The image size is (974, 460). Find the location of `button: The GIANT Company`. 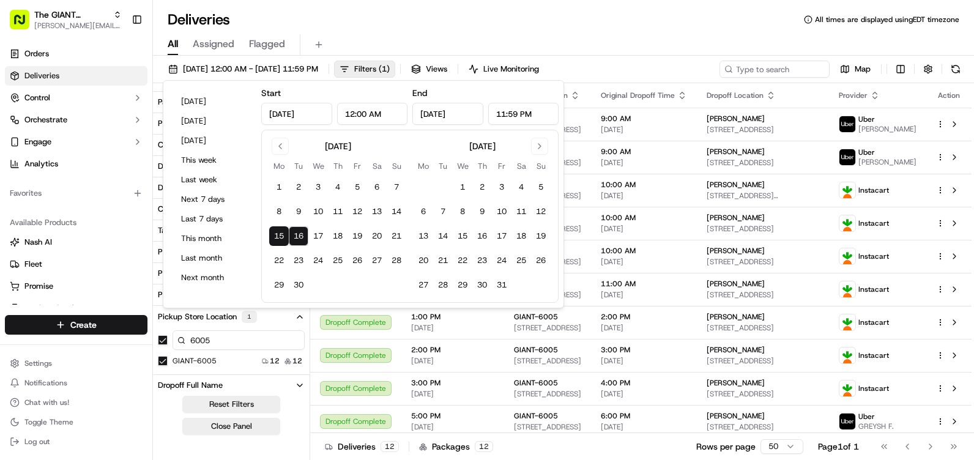

button: The GIANT Company is located at coordinates (71, 15).